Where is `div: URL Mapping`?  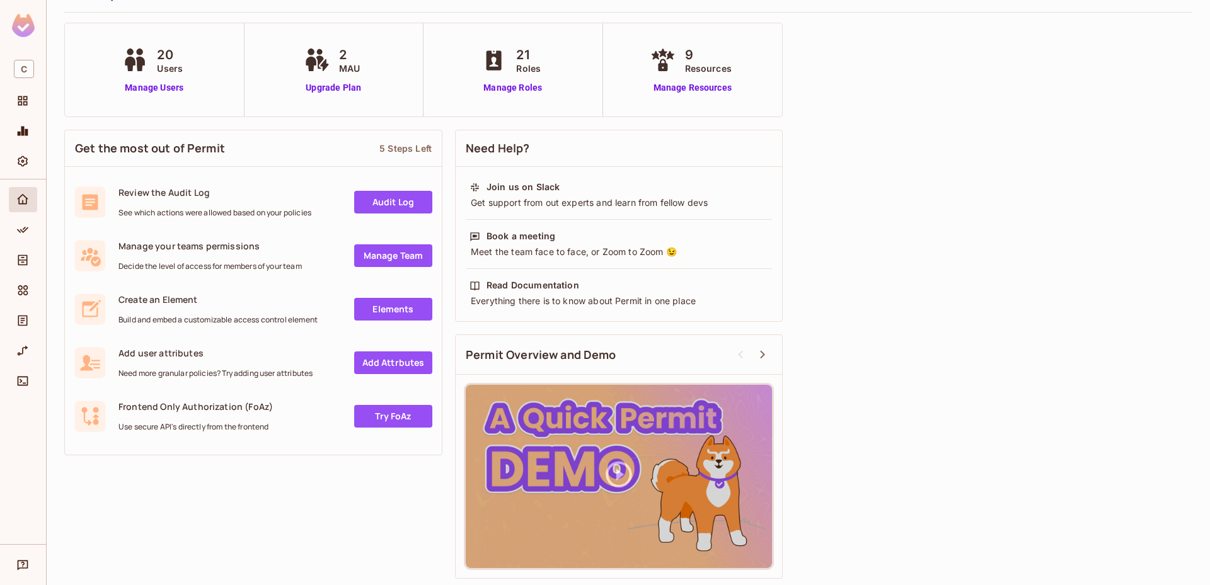
div: URL Mapping is located at coordinates (23, 351).